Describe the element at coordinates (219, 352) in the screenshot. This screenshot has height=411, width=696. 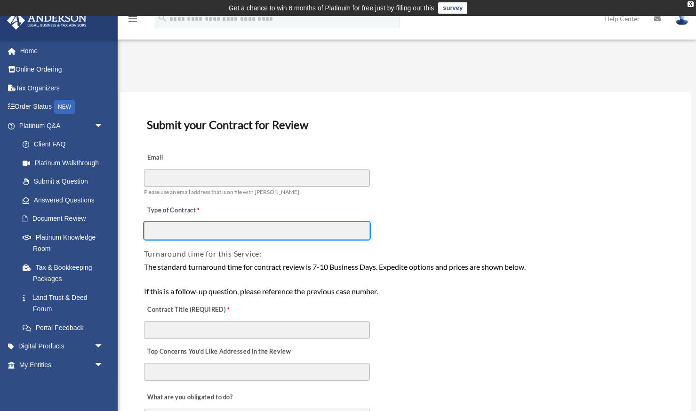
I see `label: Top Concerns You’d Like Addressed in the Review` at that location.